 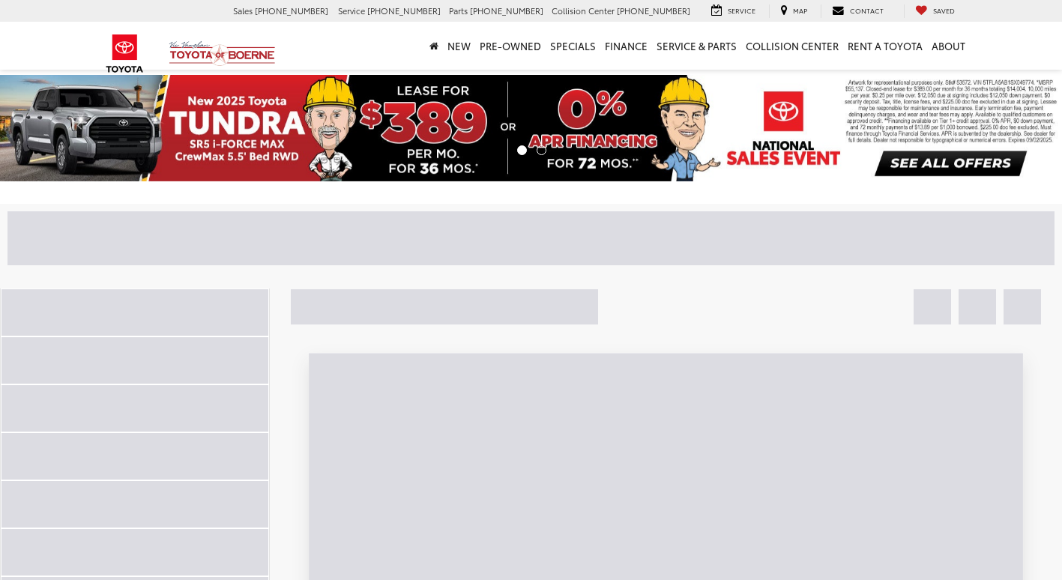 I want to click on a: Home, so click(x=434, y=46).